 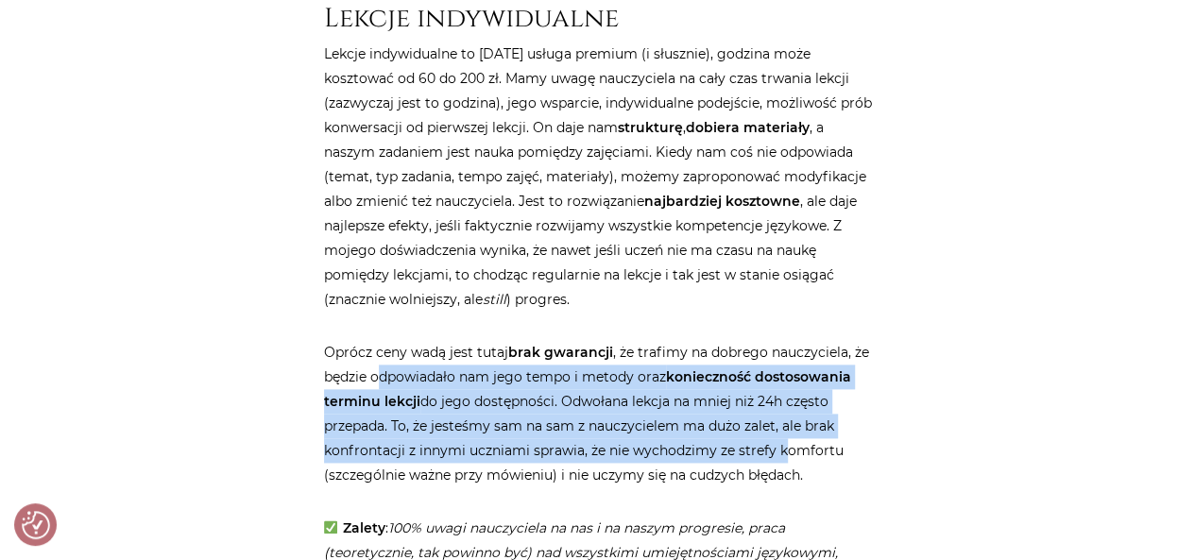 What do you see at coordinates (524, 352) in the screenshot?
I see `strong: brak` at bounding box center [524, 352].